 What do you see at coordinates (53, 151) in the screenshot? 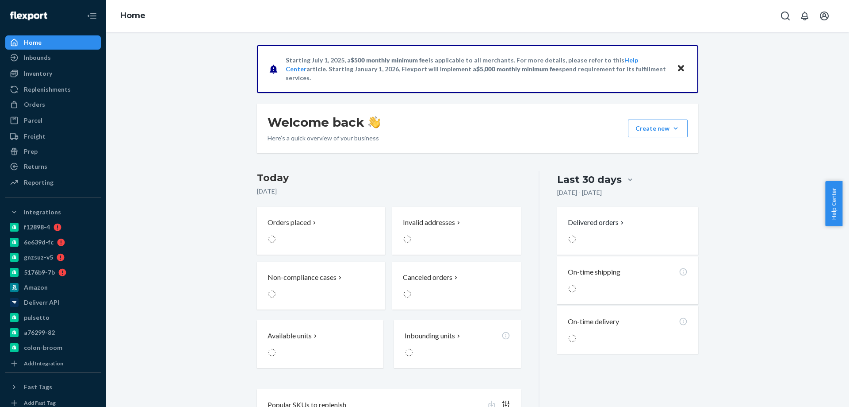
I see `a: Prep` at bounding box center [53, 151].